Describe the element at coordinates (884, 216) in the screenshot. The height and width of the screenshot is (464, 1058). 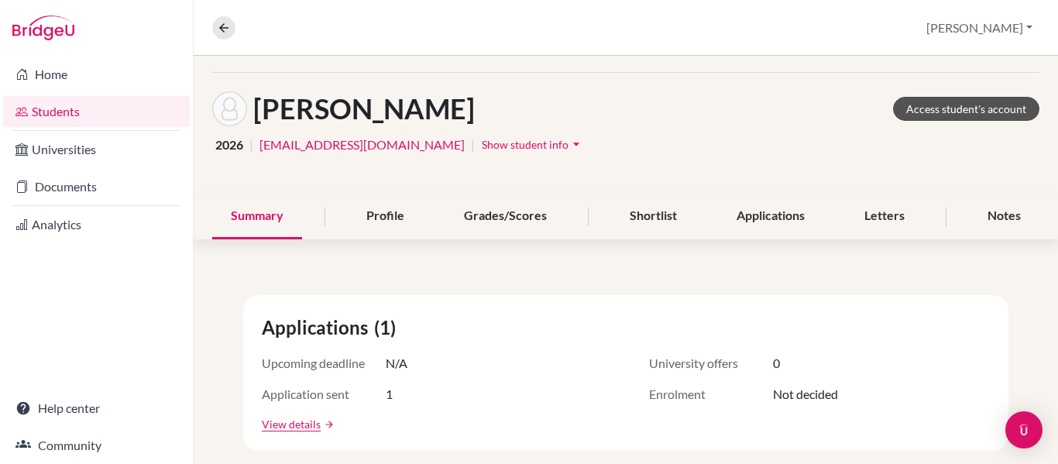
I see `div: Letters` at that location.